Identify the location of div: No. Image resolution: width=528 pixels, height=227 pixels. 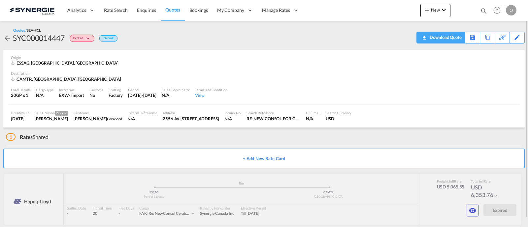
(96, 95).